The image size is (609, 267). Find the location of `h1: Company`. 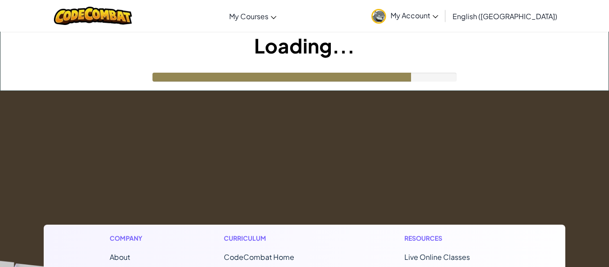

h1: Company is located at coordinates (130, 238).